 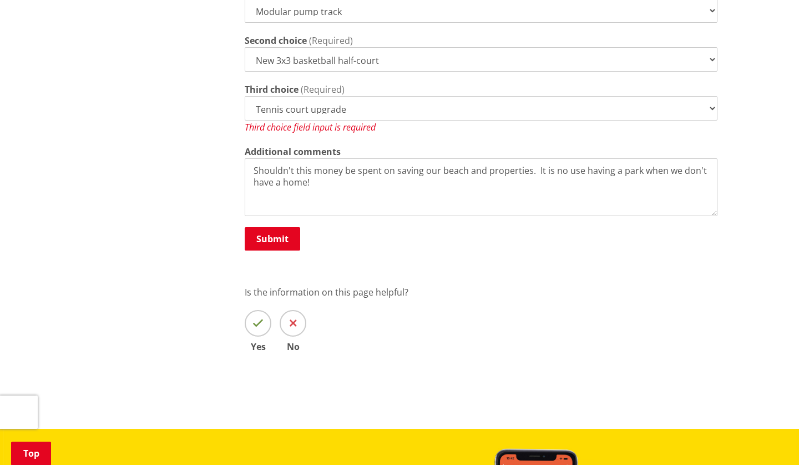 I want to click on button: Submit, so click(x=273, y=239).